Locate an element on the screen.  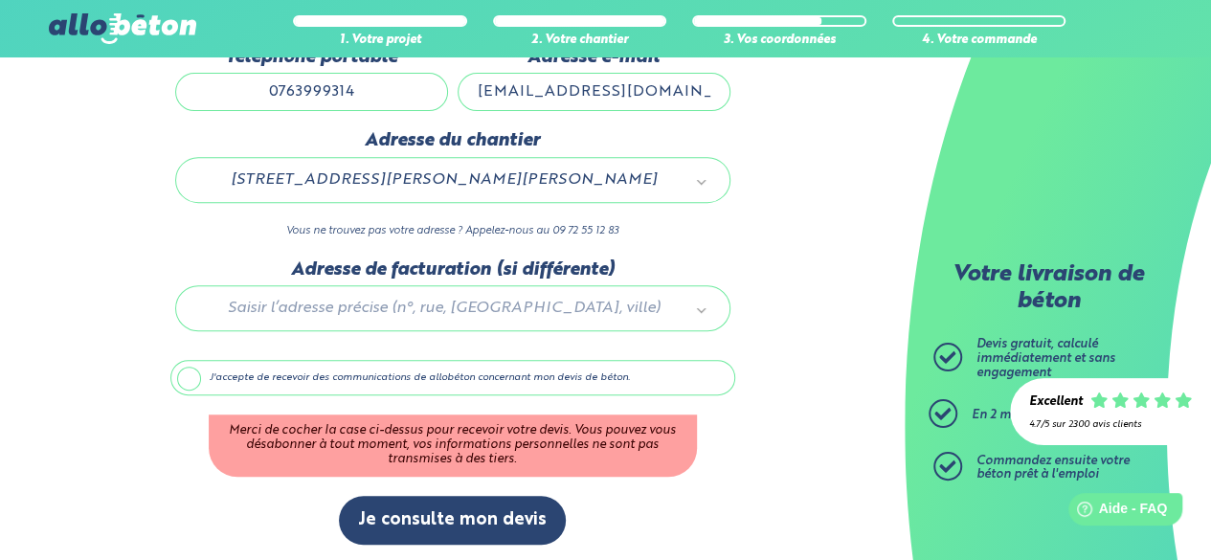
input: ex : contact@allobeton.fr is located at coordinates (593, 92).